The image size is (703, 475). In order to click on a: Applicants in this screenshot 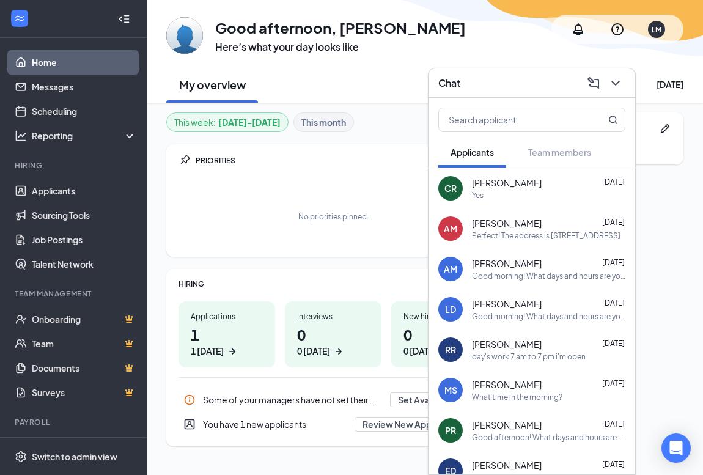, I will do `click(84, 191)`.